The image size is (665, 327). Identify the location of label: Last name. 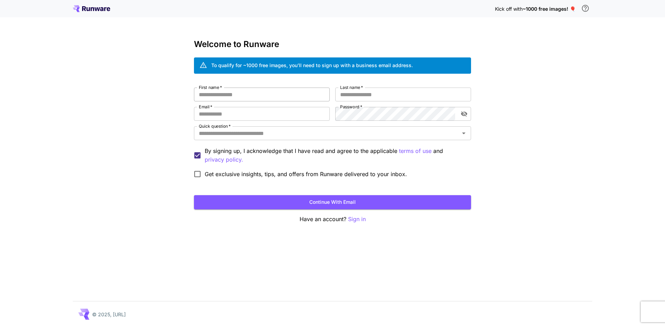
(352, 87).